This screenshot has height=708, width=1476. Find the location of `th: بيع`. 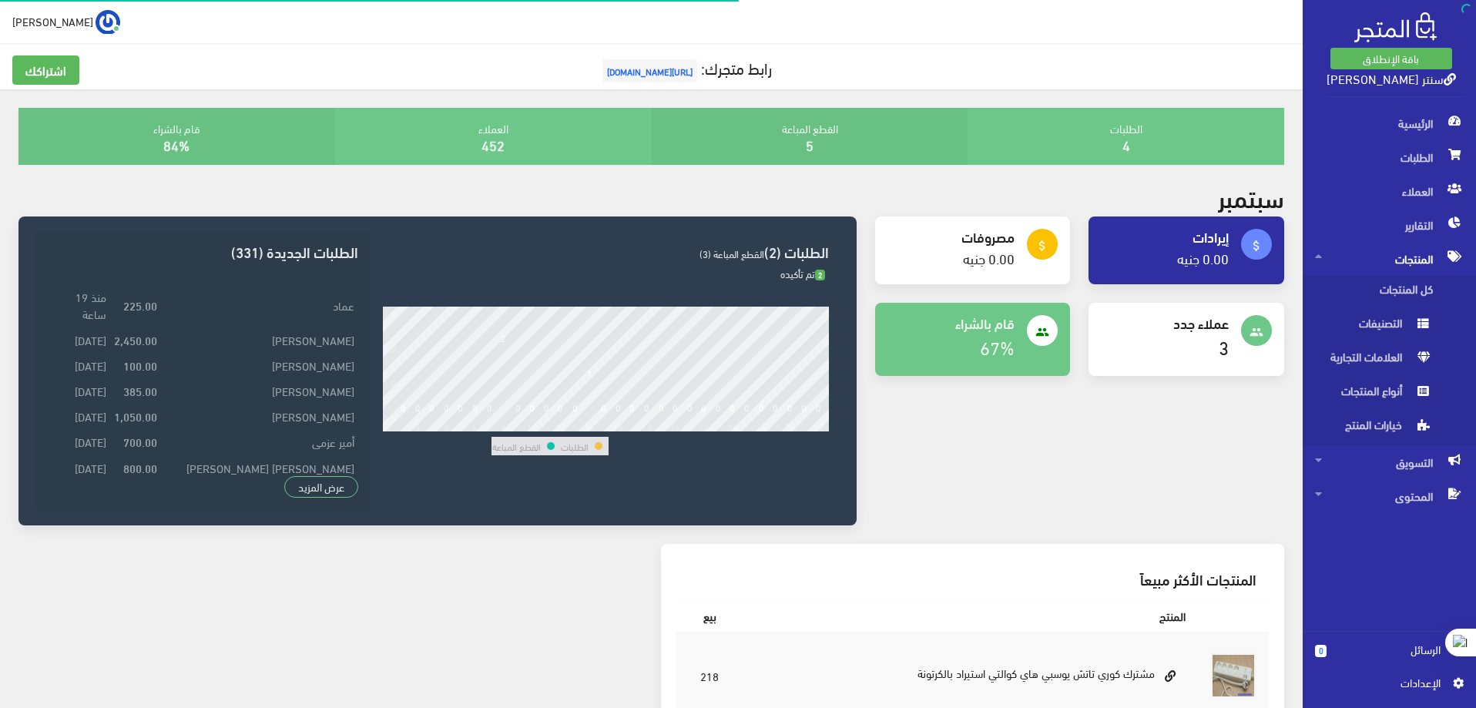

th: بيع is located at coordinates (710, 616).